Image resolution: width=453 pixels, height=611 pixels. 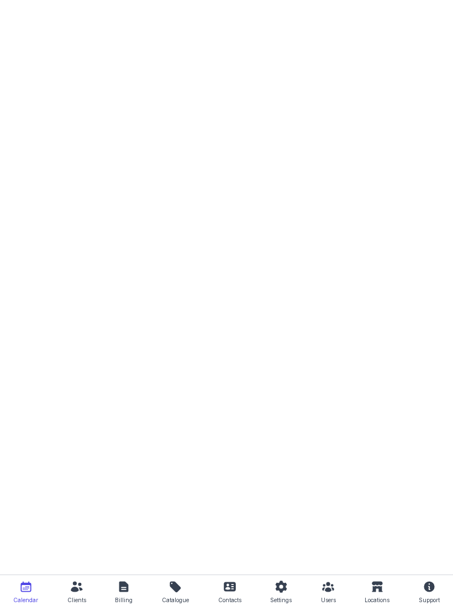 What do you see at coordinates (328, 600) in the screenshot?
I see `div: Users` at bounding box center [328, 600].